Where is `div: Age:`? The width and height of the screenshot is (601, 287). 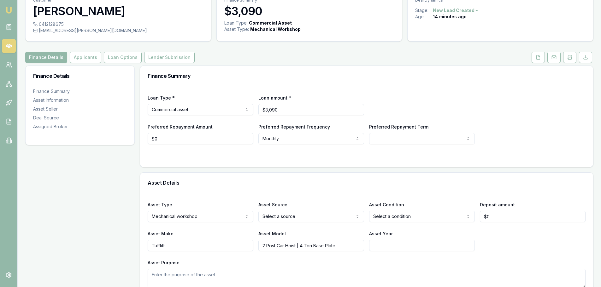
div: Age: is located at coordinates (424, 17).